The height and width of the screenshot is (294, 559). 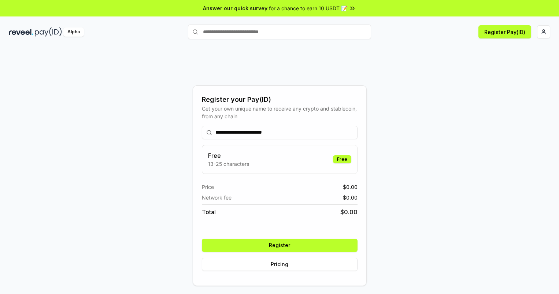 I want to click on span: for a chance to earn 10 USDT 📝, so click(x=308, y=8).